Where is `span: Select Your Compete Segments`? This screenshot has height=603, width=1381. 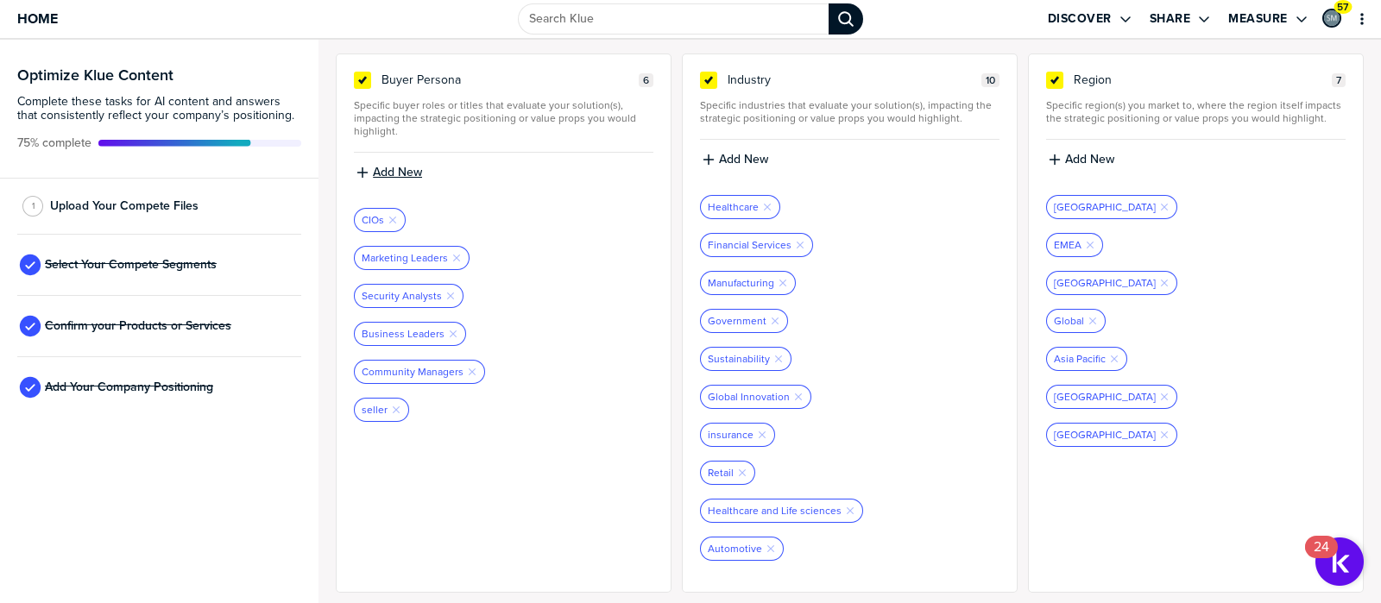 span: Select Your Compete Segments is located at coordinates (130, 265).